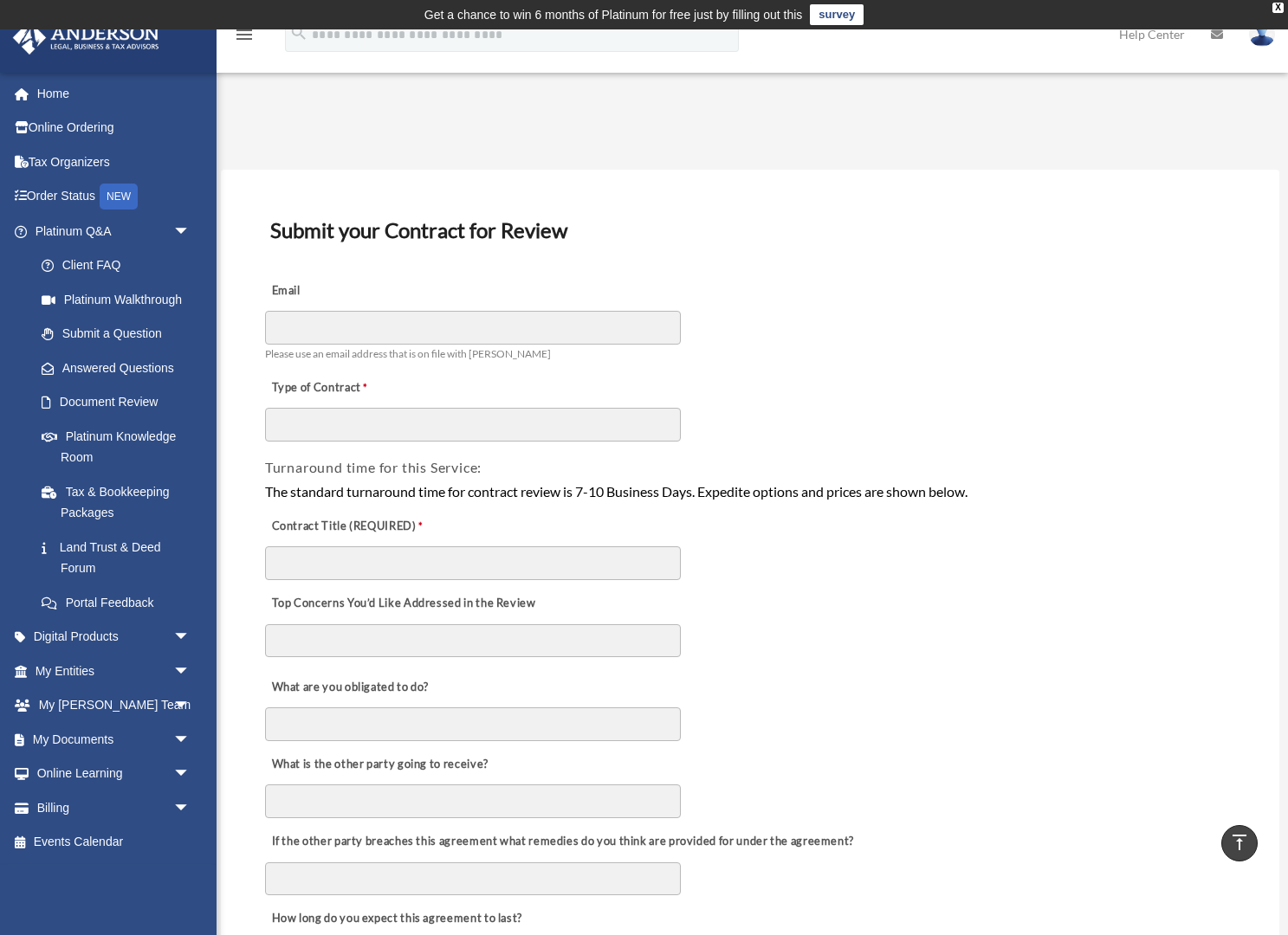 The width and height of the screenshot is (1288, 935). Describe the element at coordinates (114, 162) in the screenshot. I see `a: Tax Organizers` at that location.